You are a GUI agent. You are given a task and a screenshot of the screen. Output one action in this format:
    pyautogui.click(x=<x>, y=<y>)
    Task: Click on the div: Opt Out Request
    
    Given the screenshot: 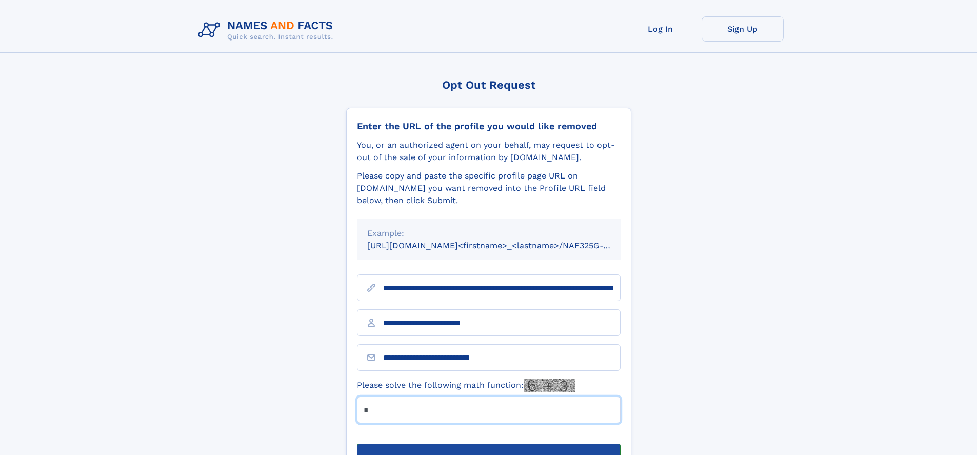 What is the action you would take?
    pyautogui.click(x=489, y=85)
    